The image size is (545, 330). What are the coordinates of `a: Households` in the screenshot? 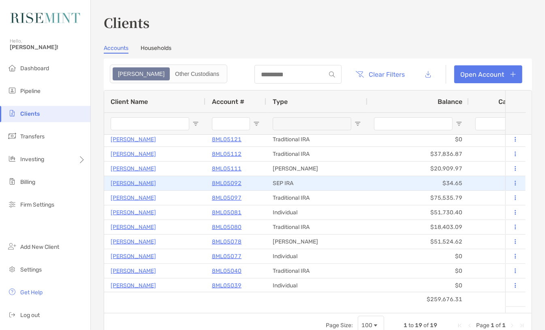 It's located at (156, 49).